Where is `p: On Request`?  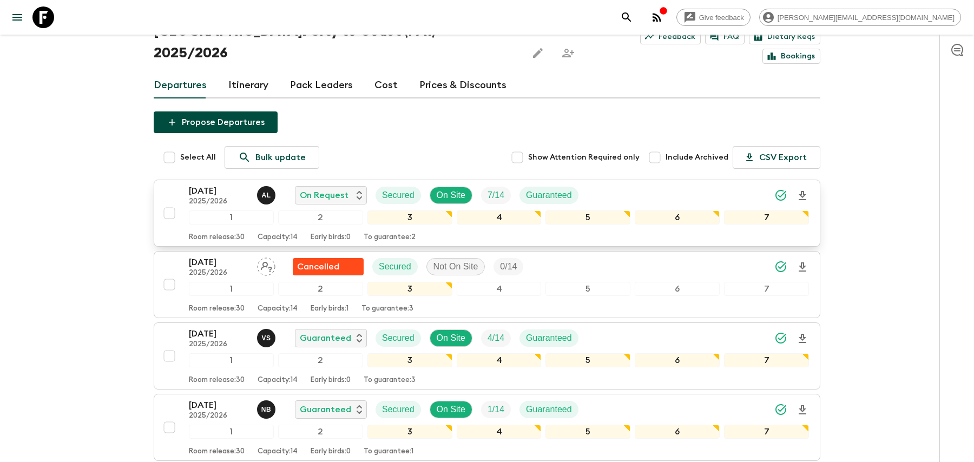
p: On Request is located at coordinates (324, 195).